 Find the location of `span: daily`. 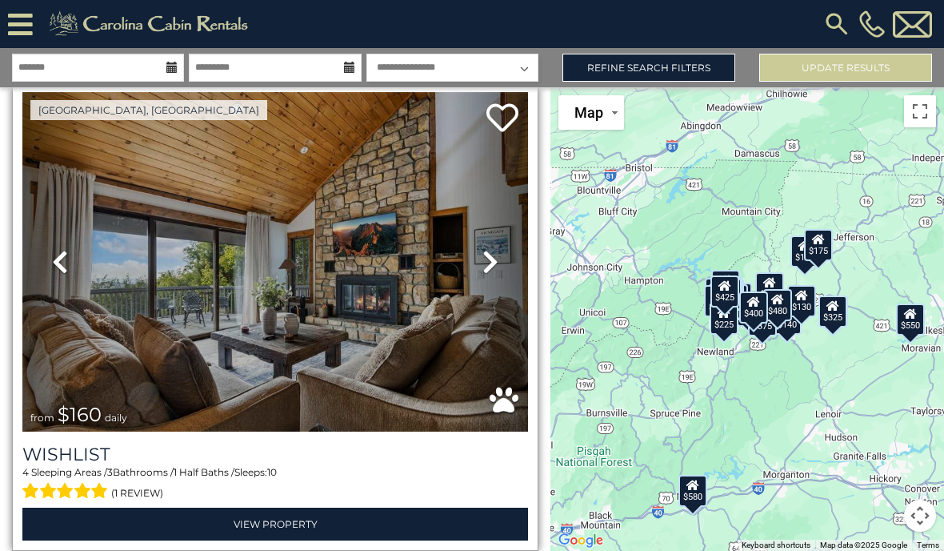

span: daily is located at coordinates (116, 417).